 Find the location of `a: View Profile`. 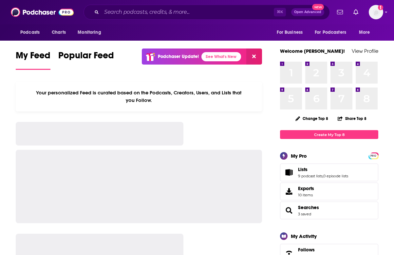

a: View Profile is located at coordinates (365, 51).